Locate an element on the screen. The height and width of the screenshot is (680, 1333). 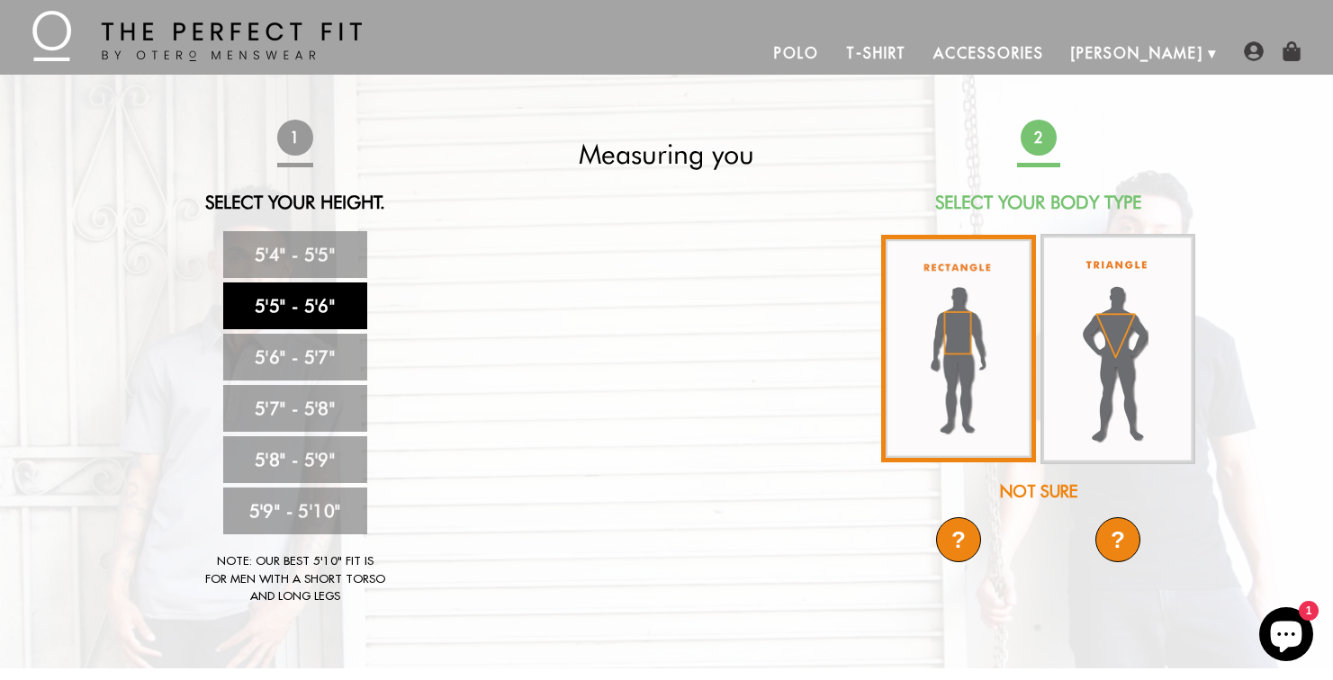
h2: Select Your Height. is located at coordinates (295, 203).